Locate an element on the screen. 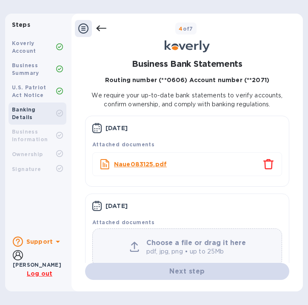  b: Banking Details is located at coordinates (24, 113).